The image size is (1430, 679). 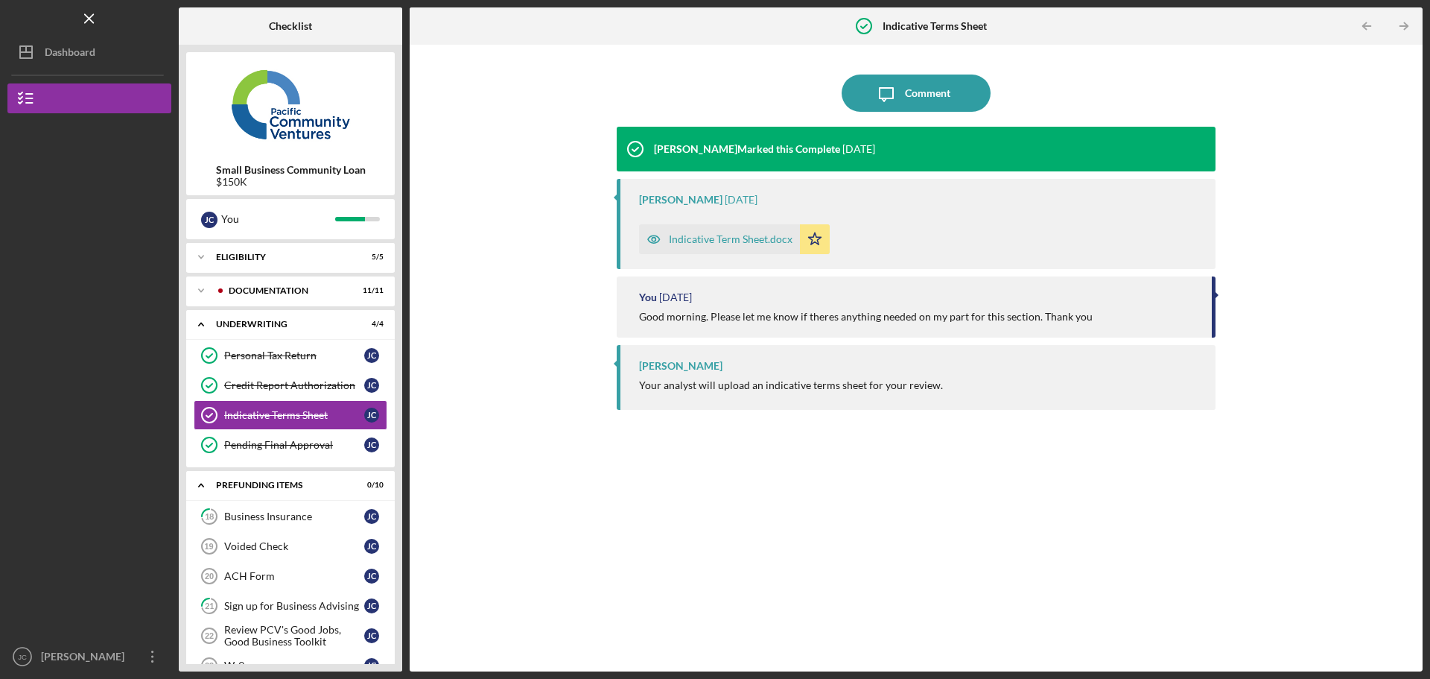 What do you see at coordinates (281, 485) in the screenshot?
I see `div: Prefunding Items` at bounding box center [281, 485].